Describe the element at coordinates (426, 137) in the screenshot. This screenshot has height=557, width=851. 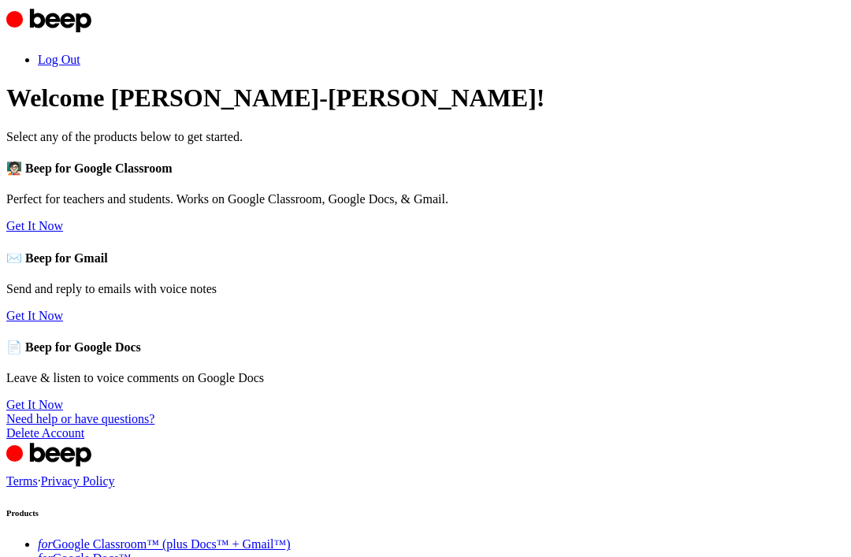
I see `p: Select any of the products below to get started.` at that location.